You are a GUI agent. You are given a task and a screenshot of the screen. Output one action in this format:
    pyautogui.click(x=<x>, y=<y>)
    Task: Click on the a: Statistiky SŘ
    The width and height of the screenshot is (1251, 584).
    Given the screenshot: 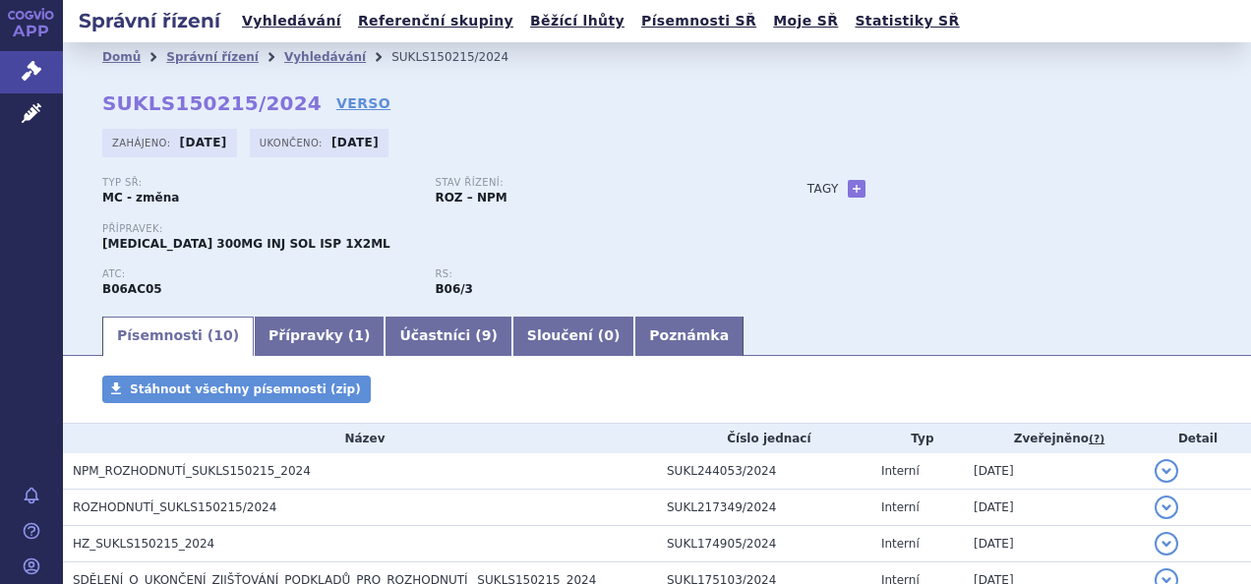 What is the action you would take?
    pyautogui.click(x=907, y=21)
    